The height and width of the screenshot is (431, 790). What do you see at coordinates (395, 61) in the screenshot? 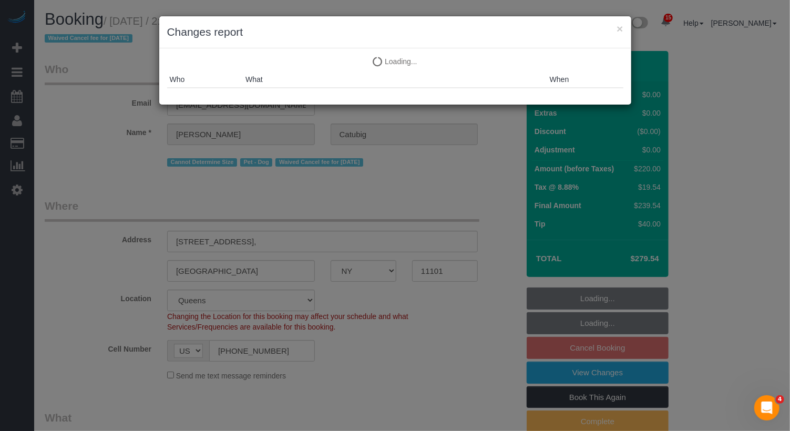
I see `p: Loading...` at bounding box center [395, 61].